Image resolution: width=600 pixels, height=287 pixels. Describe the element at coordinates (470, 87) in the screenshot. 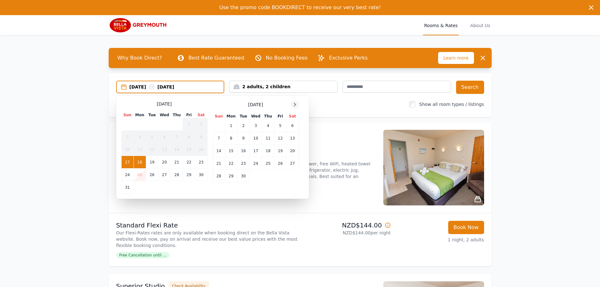

I see `button: Search` at that location.